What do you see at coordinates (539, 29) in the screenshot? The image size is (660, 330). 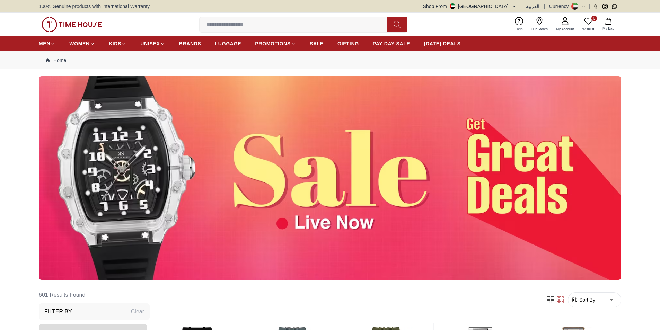 I see `span: Our Stores` at bounding box center [539, 29].